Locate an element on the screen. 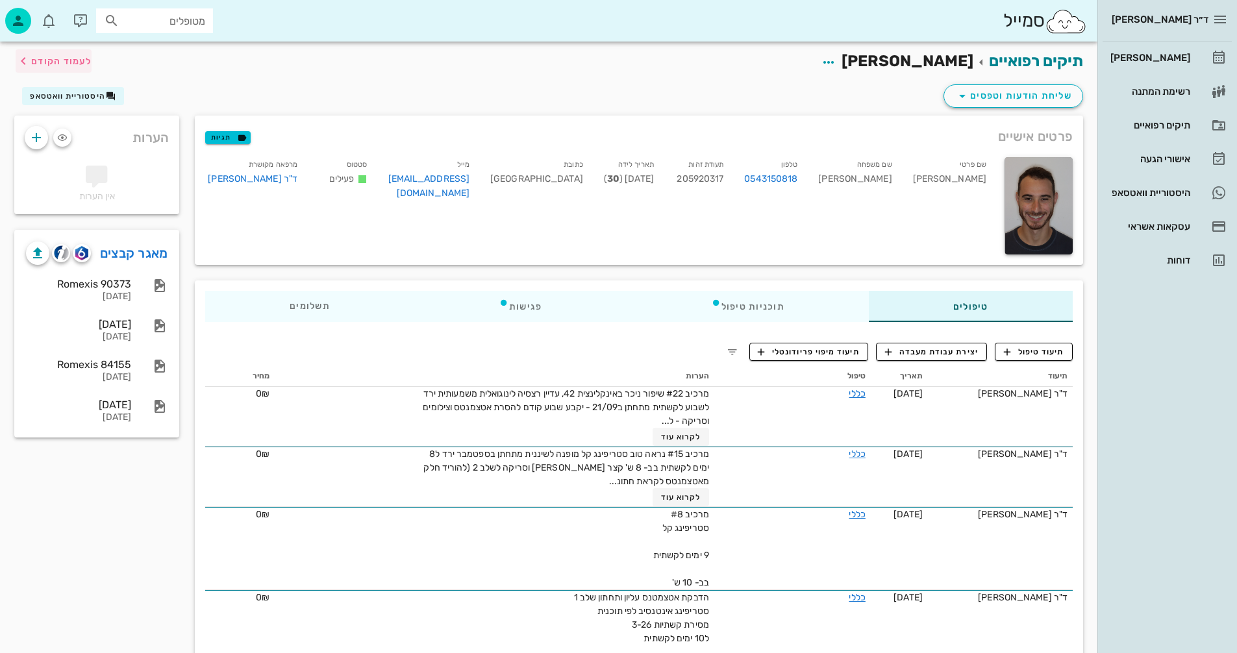  a: רשימת המתנה is located at coordinates (1167, 92).